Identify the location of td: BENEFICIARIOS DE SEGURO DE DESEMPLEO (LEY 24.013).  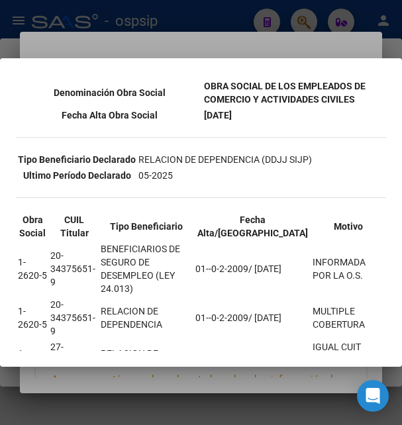
(146, 269).